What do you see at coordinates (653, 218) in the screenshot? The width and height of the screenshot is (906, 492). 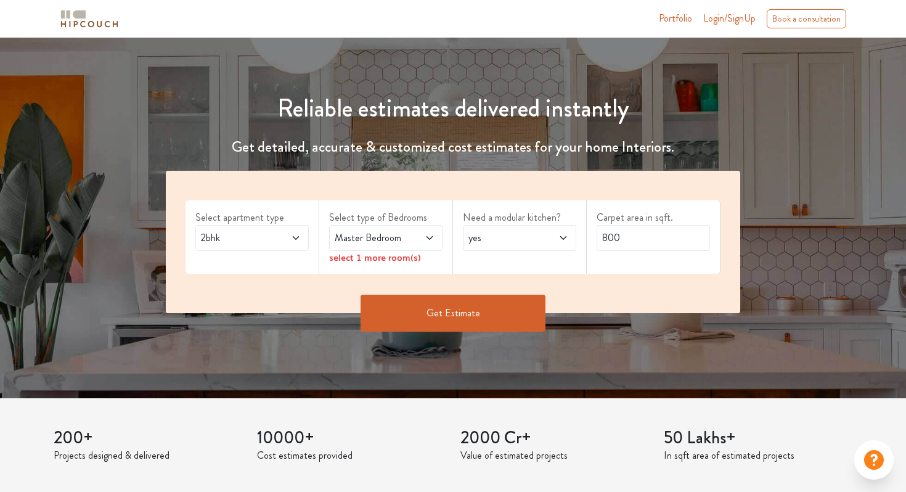 I see `label: Carpet area in sqft.` at bounding box center [653, 218].